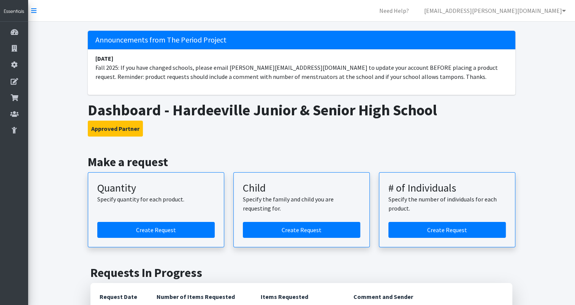 This screenshot has height=305, width=575. I want to click on h5: Announcements from The Period Project, so click(301, 40).